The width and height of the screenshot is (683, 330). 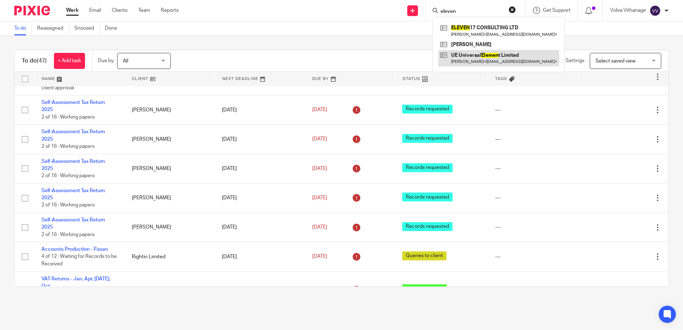 What do you see at coordinates (615, 61) in the screenshot?
I see `span: Select saved view` at bounding box center [615, 61].